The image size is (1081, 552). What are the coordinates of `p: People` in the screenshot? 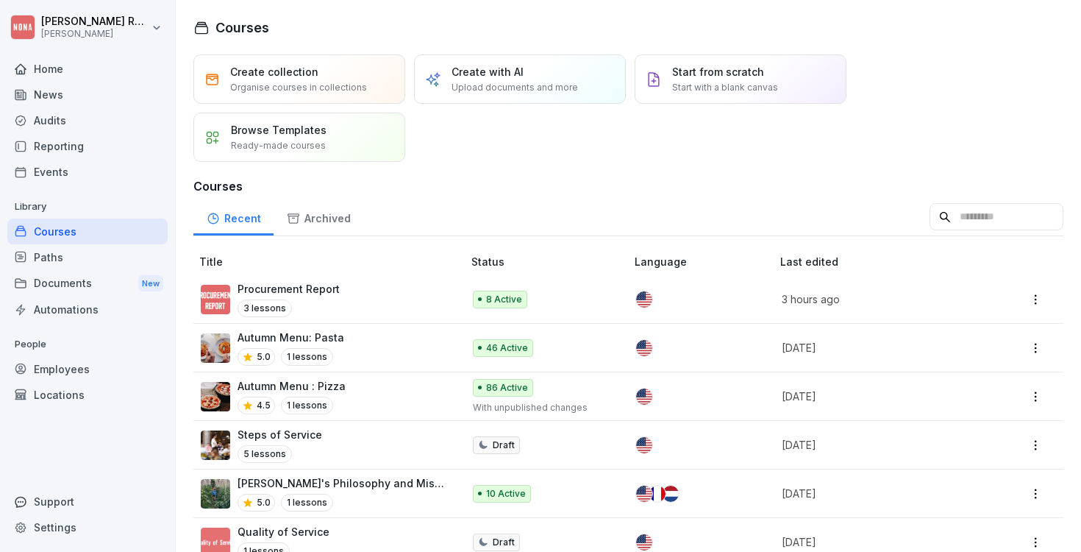 It's located at (88, 344).